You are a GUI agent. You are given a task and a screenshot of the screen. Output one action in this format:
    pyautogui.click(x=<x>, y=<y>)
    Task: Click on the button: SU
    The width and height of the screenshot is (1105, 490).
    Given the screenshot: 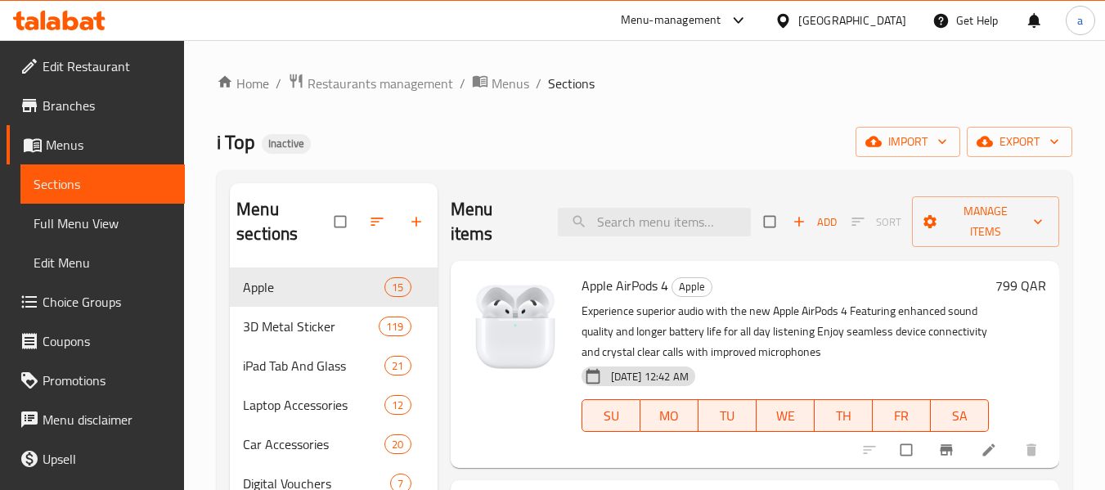 What is the action you would take?
    pyautogui.click(x=611, y=415)
    